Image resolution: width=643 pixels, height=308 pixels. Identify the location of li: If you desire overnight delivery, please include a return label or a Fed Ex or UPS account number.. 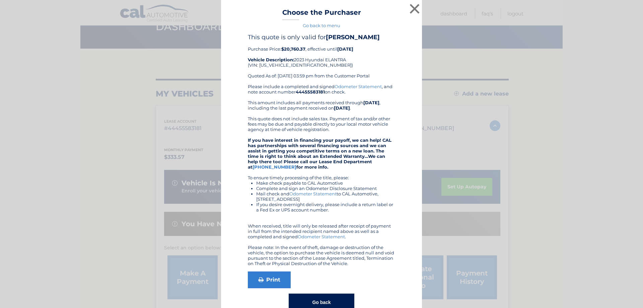
(326, 207).